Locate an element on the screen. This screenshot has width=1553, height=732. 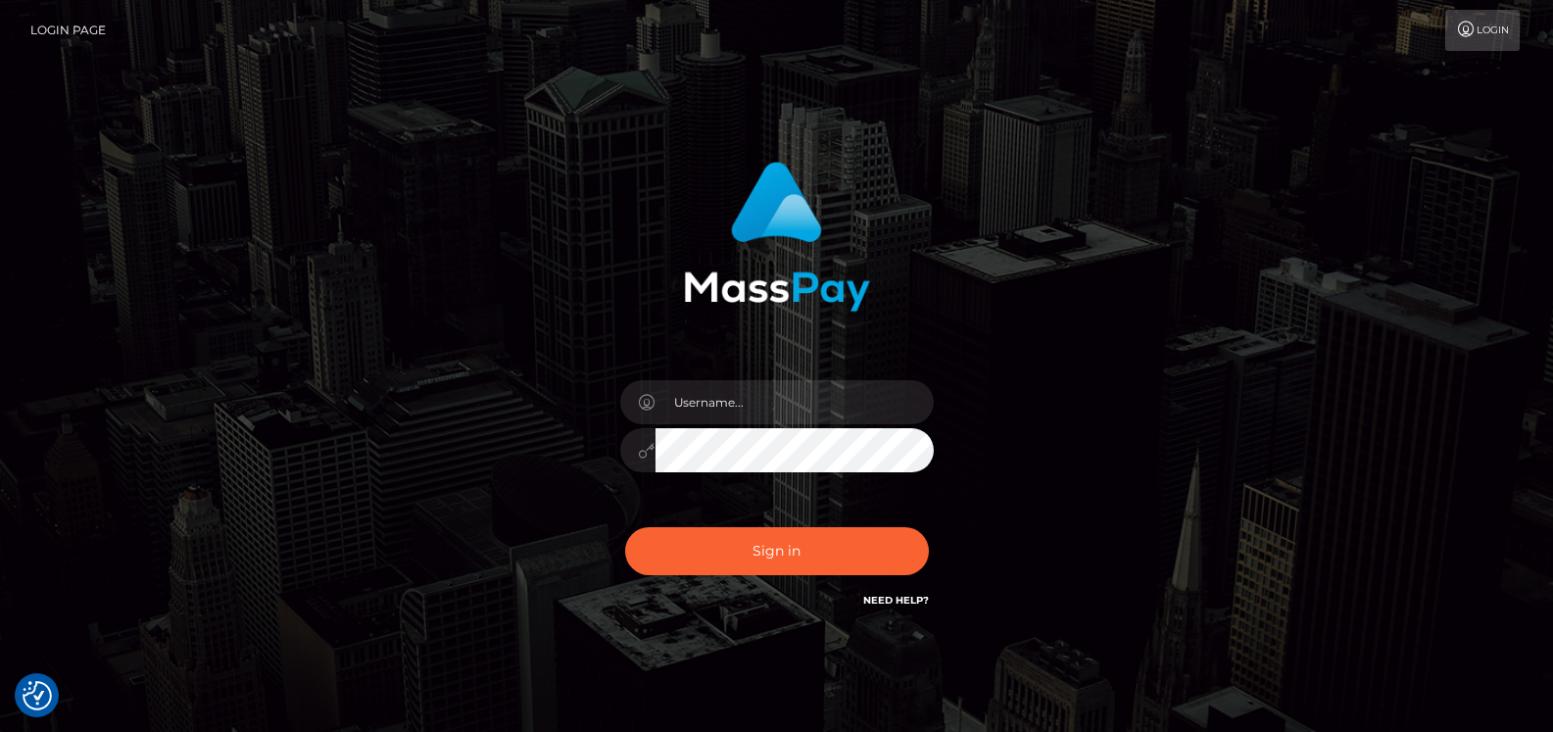
button: Consent Preferences is located at coordinates (37, 696).